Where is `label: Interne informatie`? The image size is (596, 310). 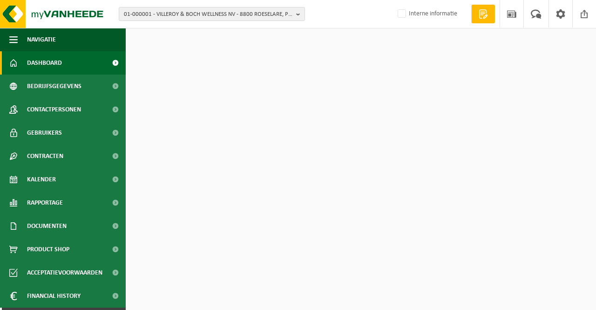 label: Interne informatie is located at coordinates (427, 14).